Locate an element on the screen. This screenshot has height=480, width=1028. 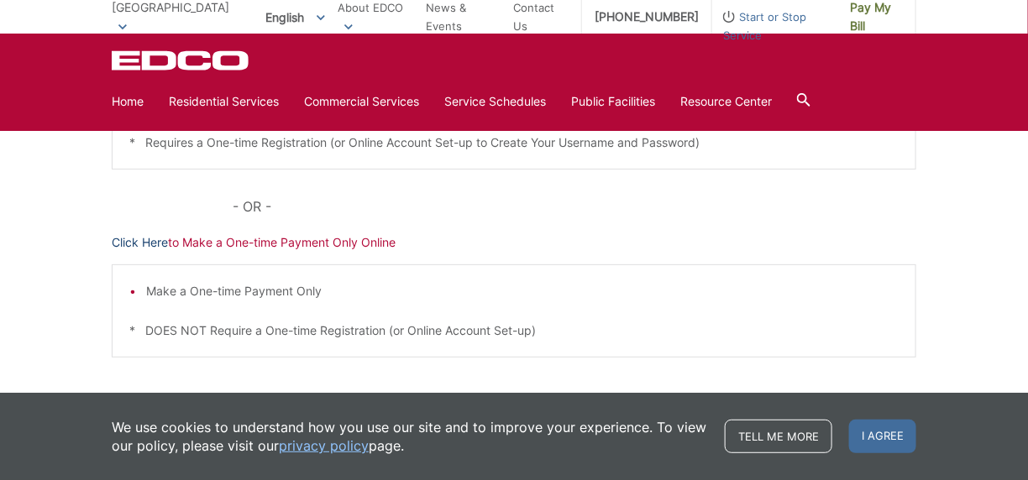
a: Public Facilities is located at coordinates (613, 102).